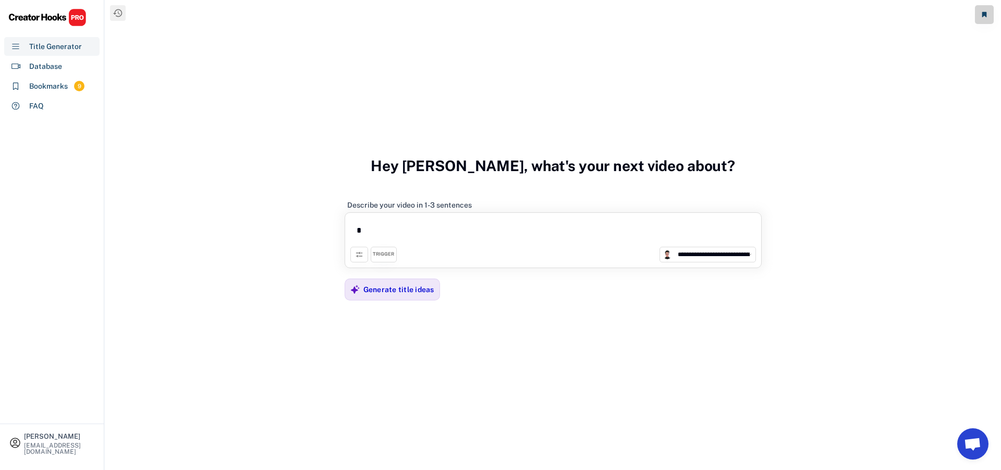  What do you see at coordinates (79, 86) in the screenshot?
I see `div: 9` at bounding box center [79, 86].